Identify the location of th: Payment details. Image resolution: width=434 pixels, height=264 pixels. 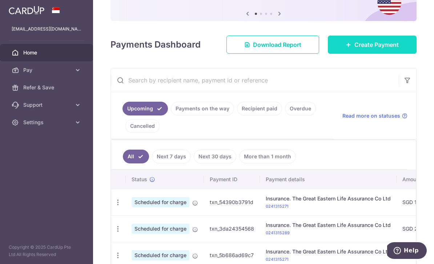
(328, 180).